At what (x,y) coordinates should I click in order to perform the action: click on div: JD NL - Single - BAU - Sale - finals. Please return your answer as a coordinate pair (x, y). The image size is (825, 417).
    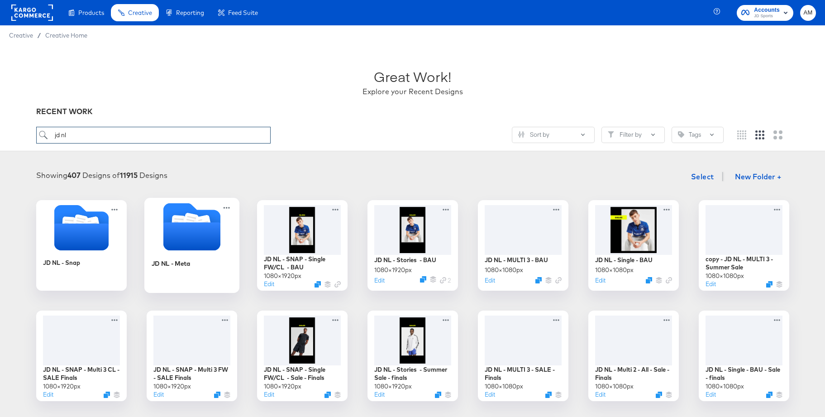
    Looking at the image, I should click on (744, 373).